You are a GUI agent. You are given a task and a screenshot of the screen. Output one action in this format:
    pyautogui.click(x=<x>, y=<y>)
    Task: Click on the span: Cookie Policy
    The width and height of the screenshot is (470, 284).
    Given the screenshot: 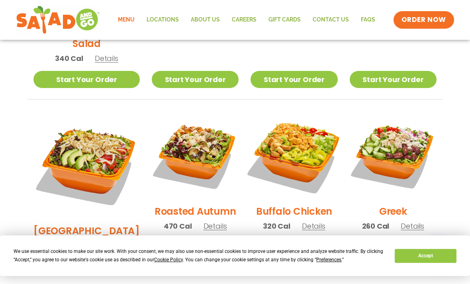 What is the action you would take?
    pyautogui.click(x=169, y=260)
    